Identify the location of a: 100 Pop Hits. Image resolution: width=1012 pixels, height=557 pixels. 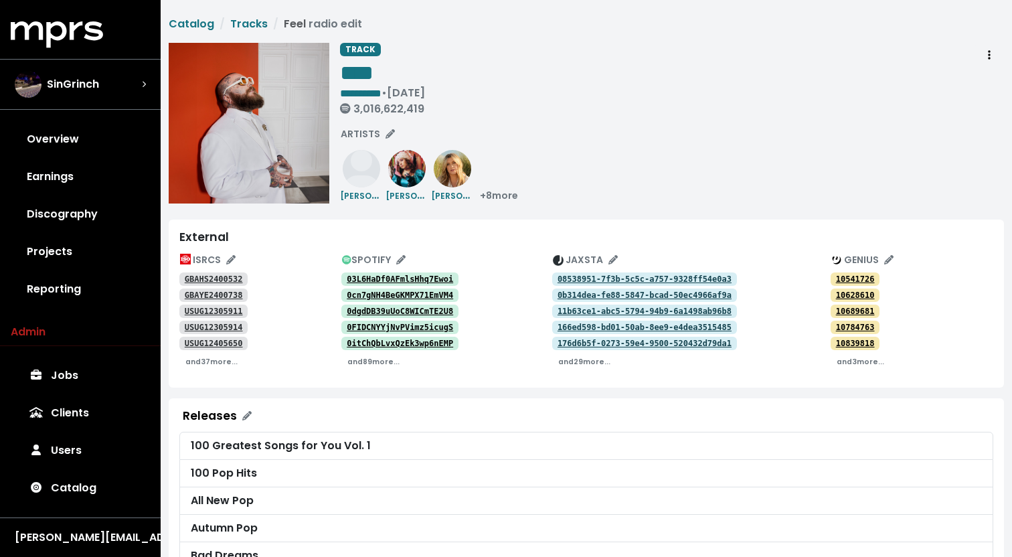
(586, 473).